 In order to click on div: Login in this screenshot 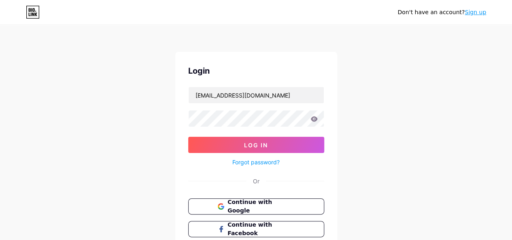, I will do `click(256, 71)`.